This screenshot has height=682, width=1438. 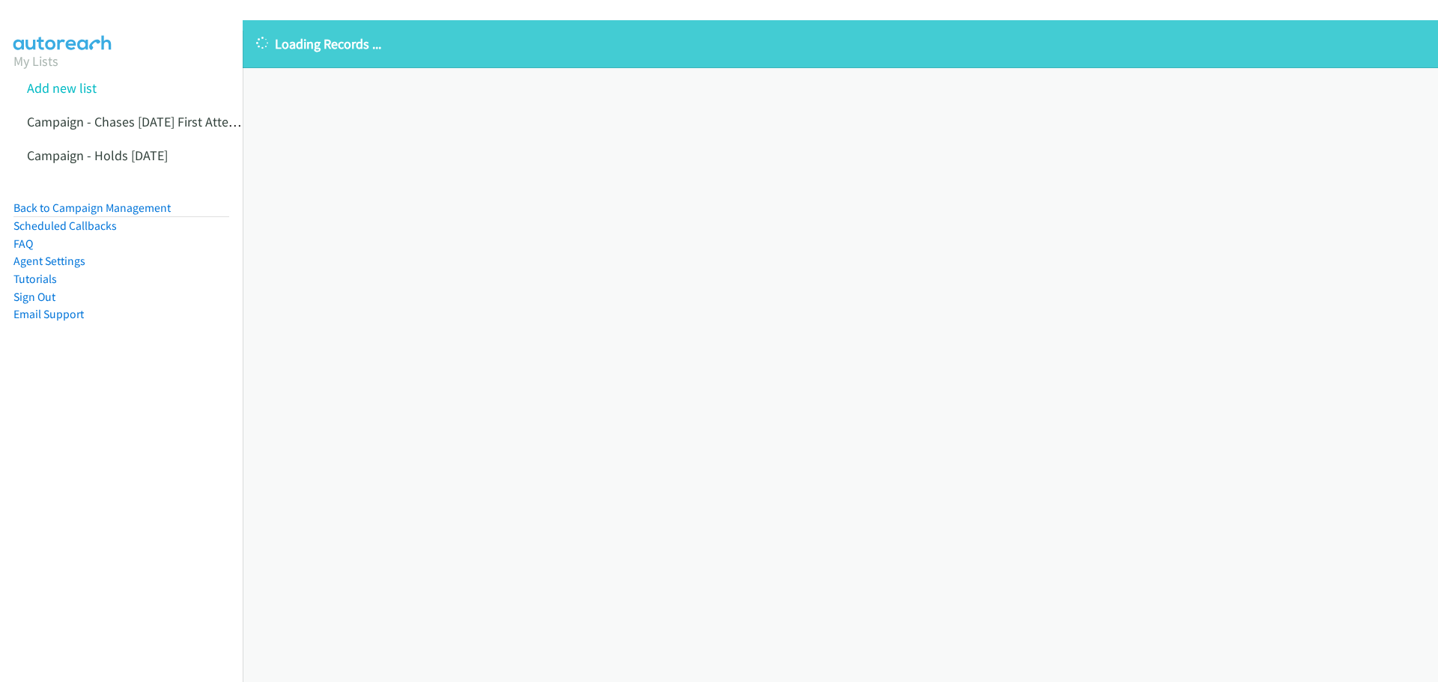 I want to click on a: Sign Out, so click(x=34, y=297).